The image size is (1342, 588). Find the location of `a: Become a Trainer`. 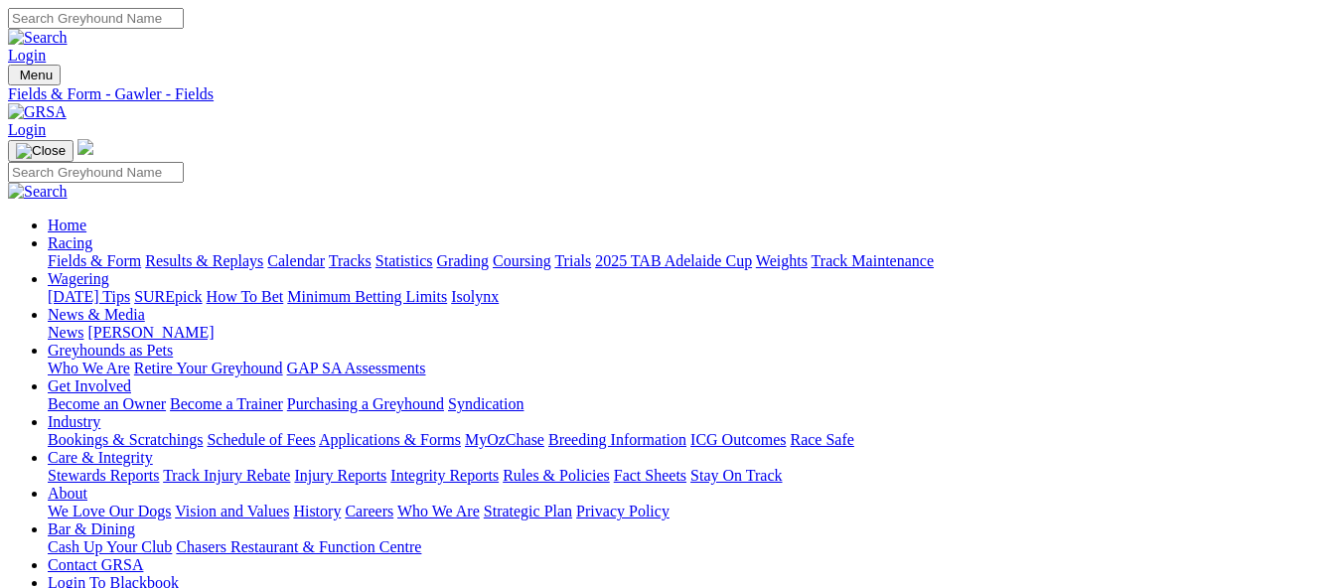

a: Become a Trainer is located at coordinates (226, 403).